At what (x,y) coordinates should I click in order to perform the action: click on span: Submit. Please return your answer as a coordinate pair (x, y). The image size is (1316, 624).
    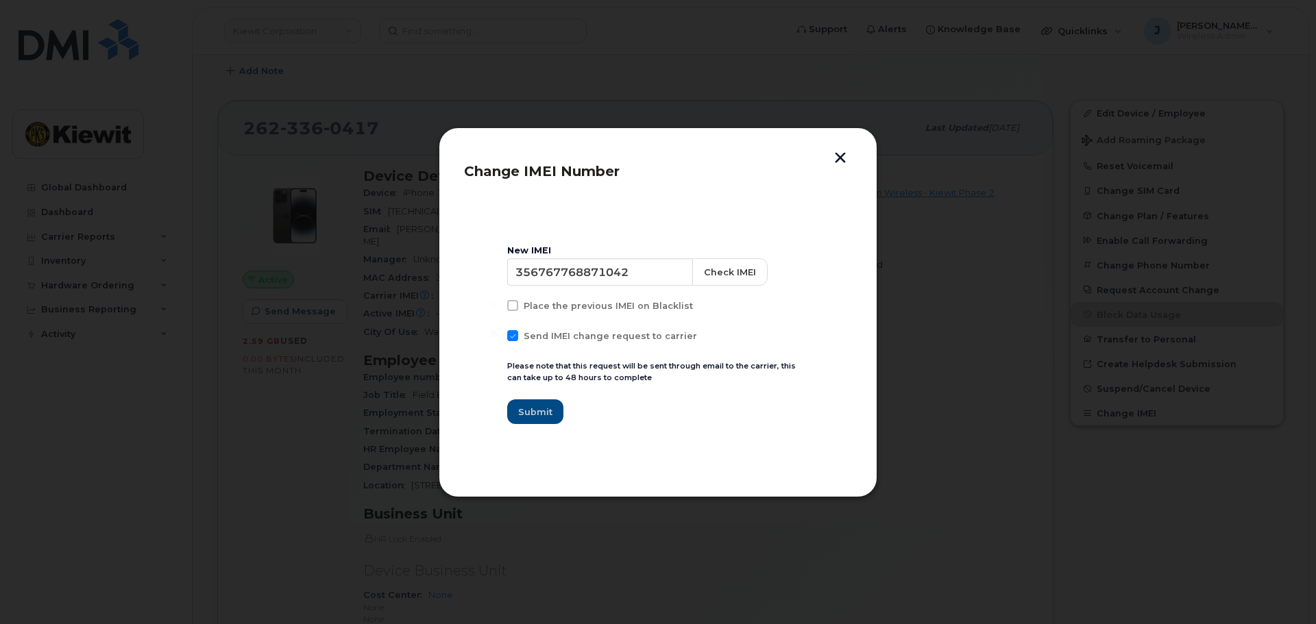
    Looking at the image, I should click on (535, 412).